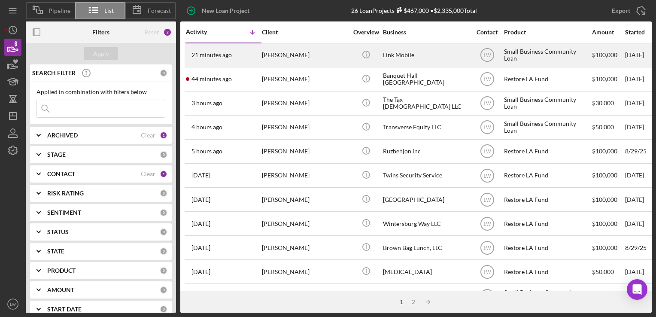 The width and height of the screenshot is (656, 317). What do you see at coordinates (426, 223) in the screenshot?
I see `div: Wintersburg Way LLC` at bounding box center [426, 223].